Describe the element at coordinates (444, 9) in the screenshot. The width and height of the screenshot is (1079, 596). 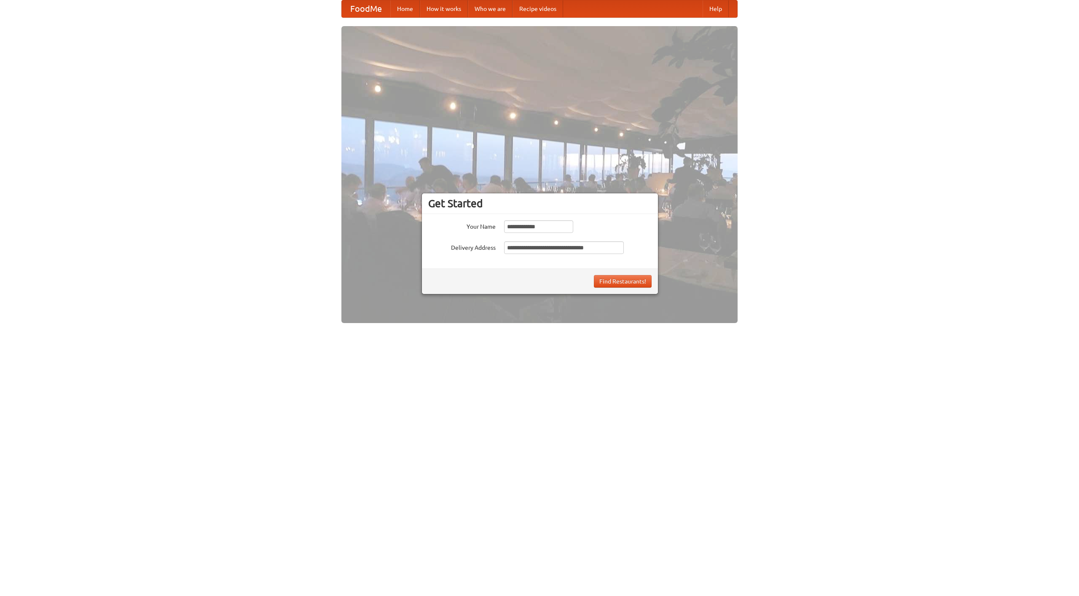
I see `a: How it works` at that location.